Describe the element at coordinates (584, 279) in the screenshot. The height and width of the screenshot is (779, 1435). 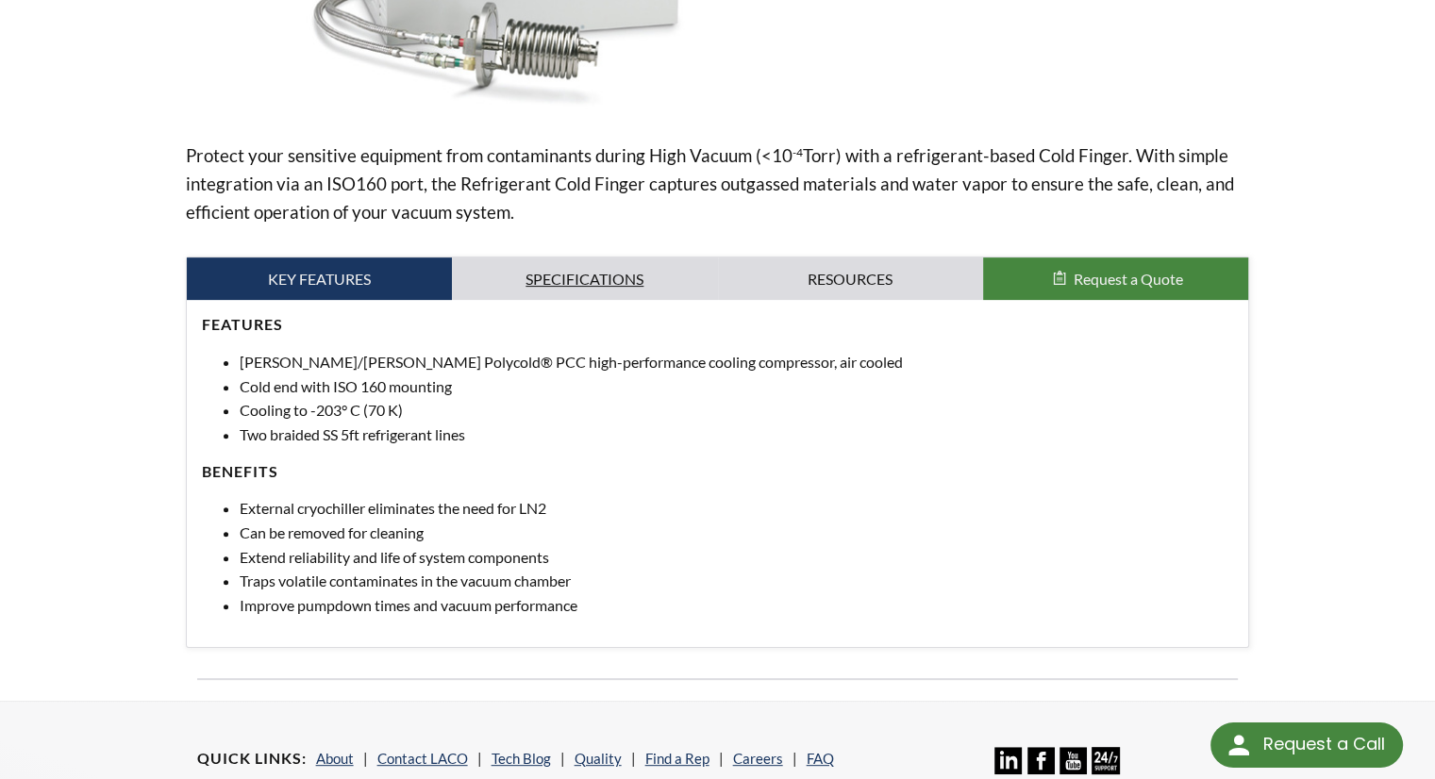
I see `a: Specifications` at that location.